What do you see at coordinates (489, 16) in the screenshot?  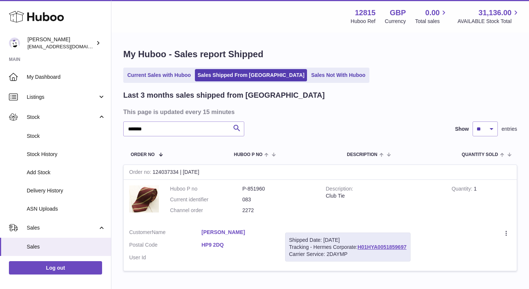 I see `a: 31,136.00 AVAILABLE Stock Total` at bounding box center [489, 16].